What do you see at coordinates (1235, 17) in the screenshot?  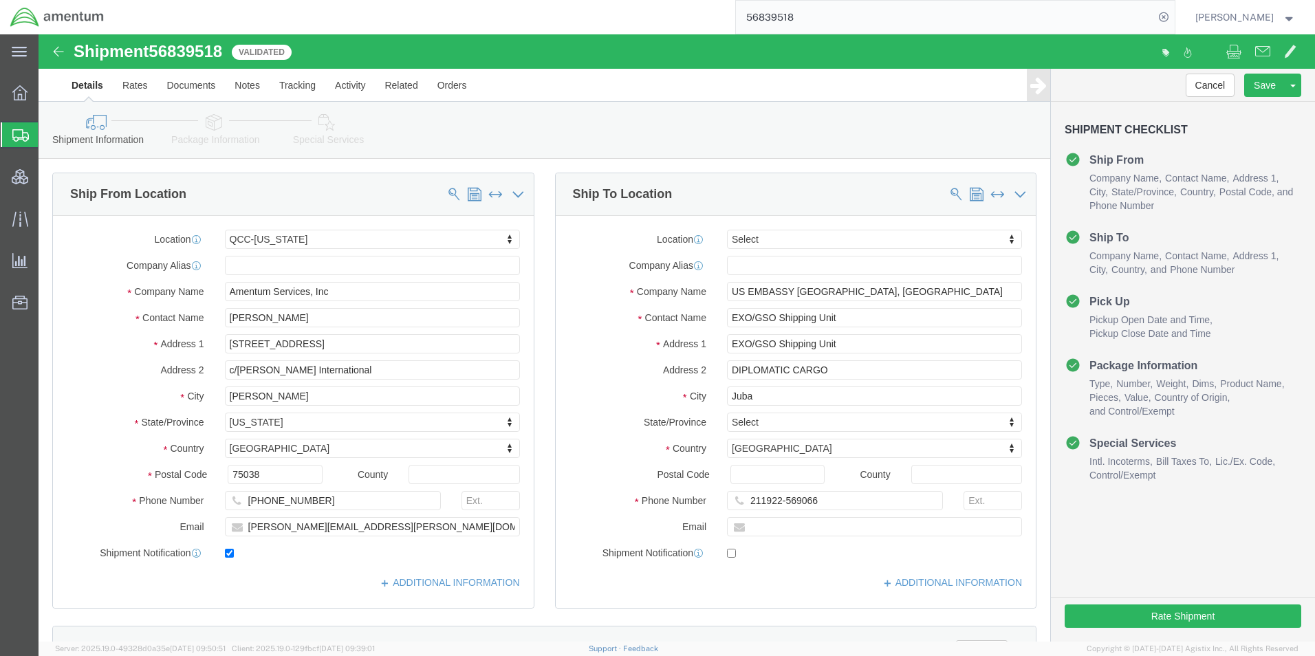 I see `span: Jason Martin` at bounding box center [1235, 17].